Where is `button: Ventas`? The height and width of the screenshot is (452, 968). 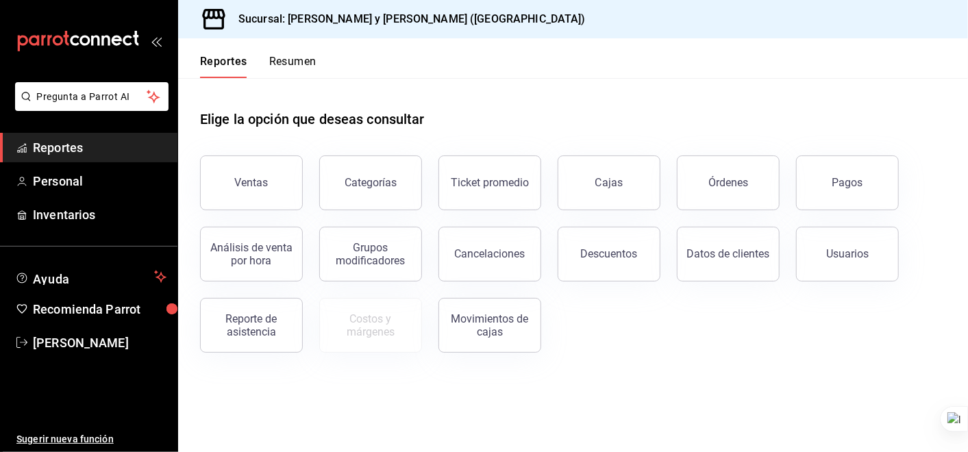 button: Ventas is located at coordinates (252, 183).